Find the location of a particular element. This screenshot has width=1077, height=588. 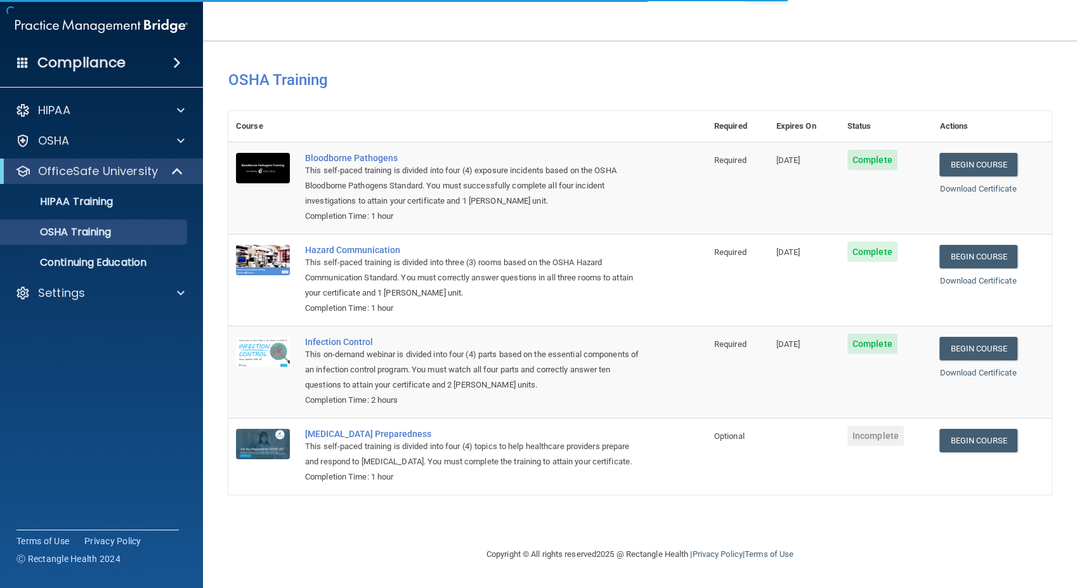

th: Required is located at coordinates (738, 126).